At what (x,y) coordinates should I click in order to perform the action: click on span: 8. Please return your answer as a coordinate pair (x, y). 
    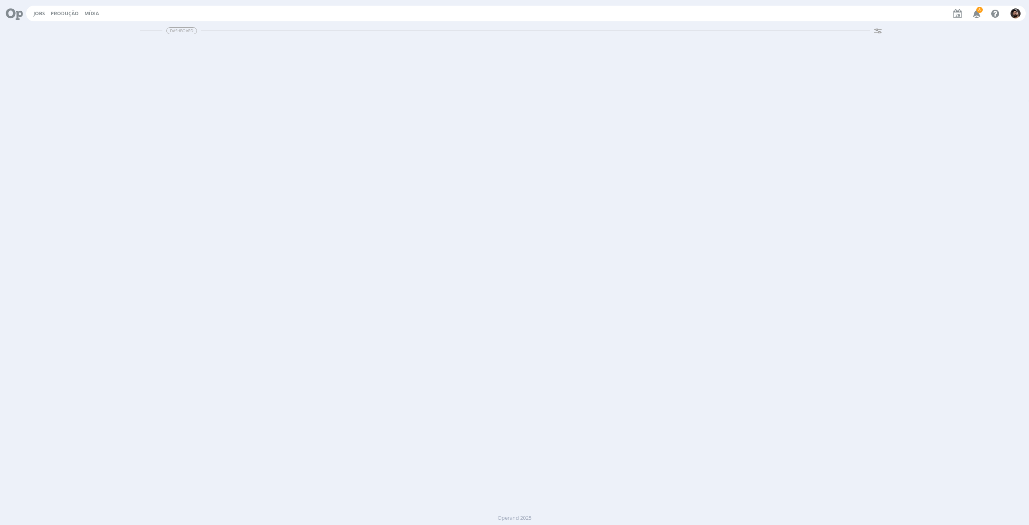
    Looking at the image, I should click on (980, 10).